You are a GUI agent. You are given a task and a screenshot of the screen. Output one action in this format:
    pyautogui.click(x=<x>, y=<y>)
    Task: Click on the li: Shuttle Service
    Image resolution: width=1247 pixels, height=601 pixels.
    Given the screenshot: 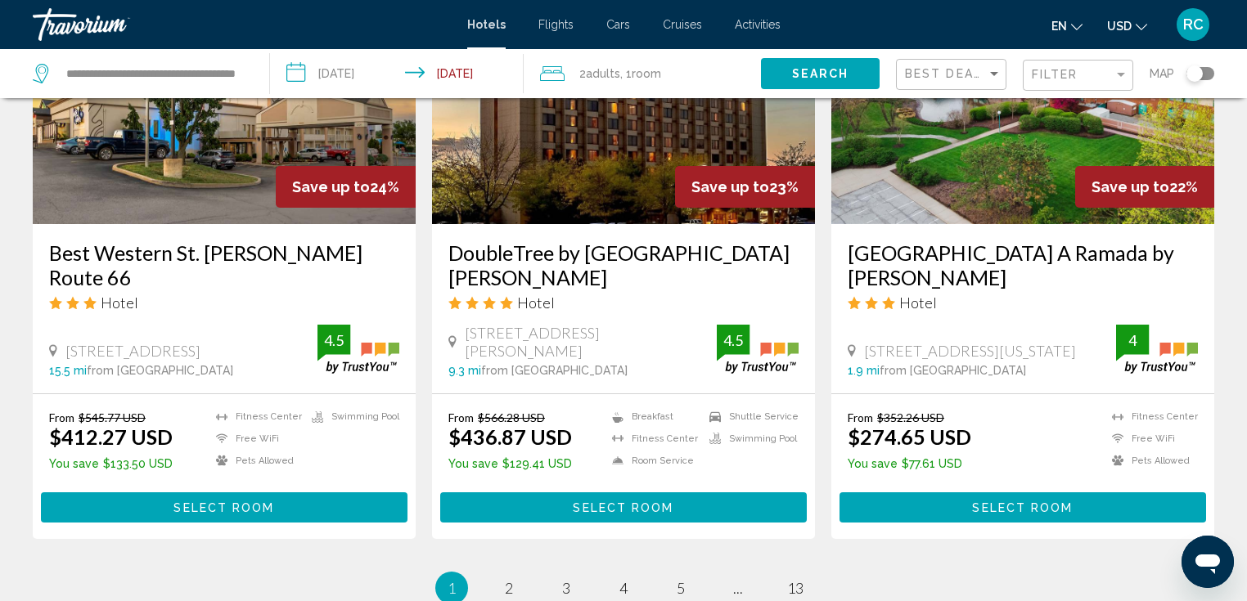 What is the action you would take?
    pyautogui.click(x=749, y=417)
    